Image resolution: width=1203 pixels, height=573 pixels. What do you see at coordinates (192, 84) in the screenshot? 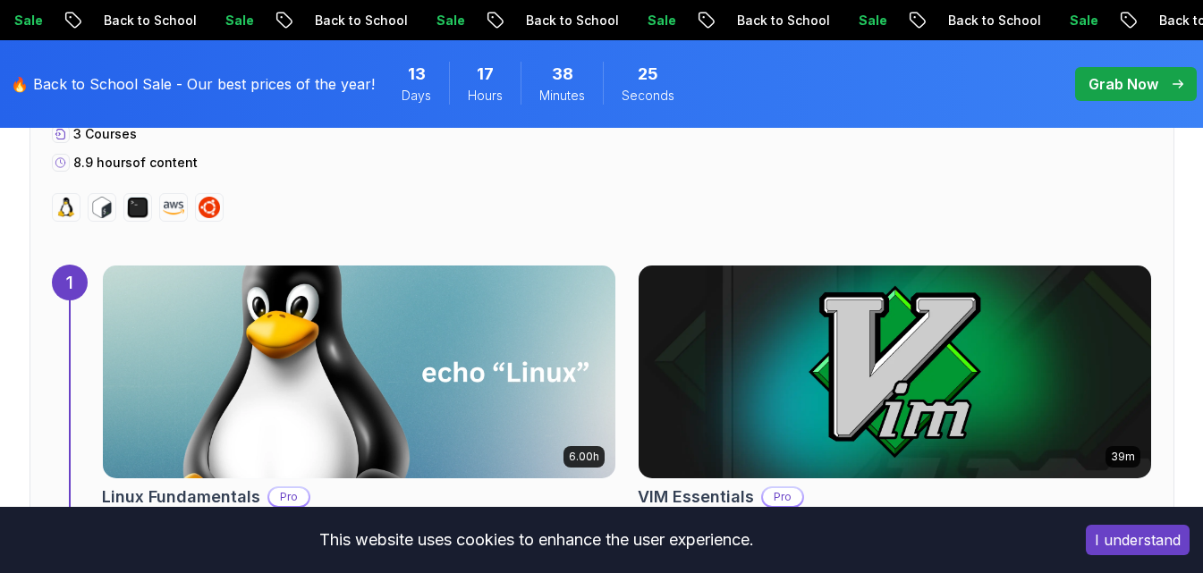
I see `p: 🔥 Back to School Sale - Our best prices of the year!` at bounding box center [192, 84].